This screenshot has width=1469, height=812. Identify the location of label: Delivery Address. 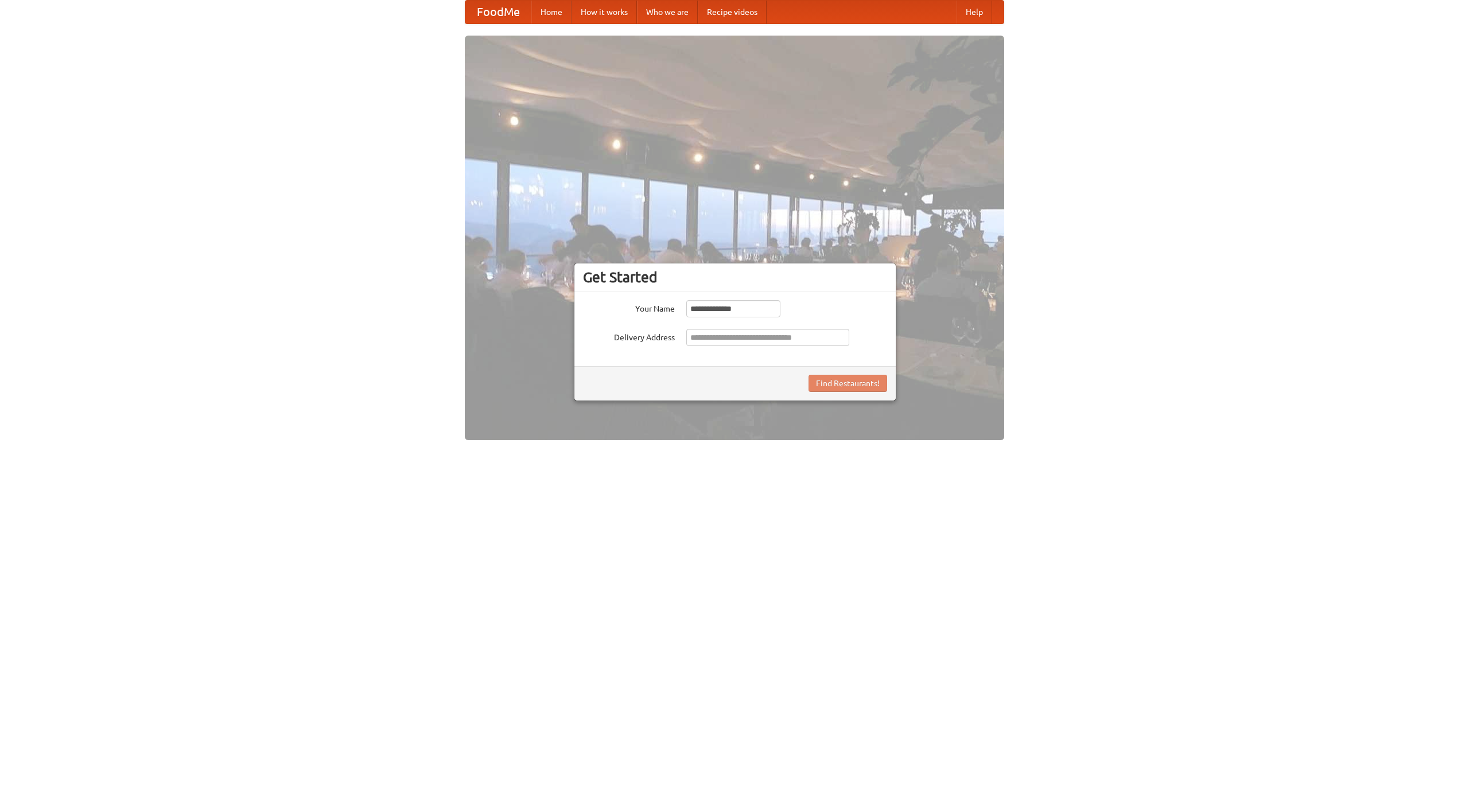
(629, 336).